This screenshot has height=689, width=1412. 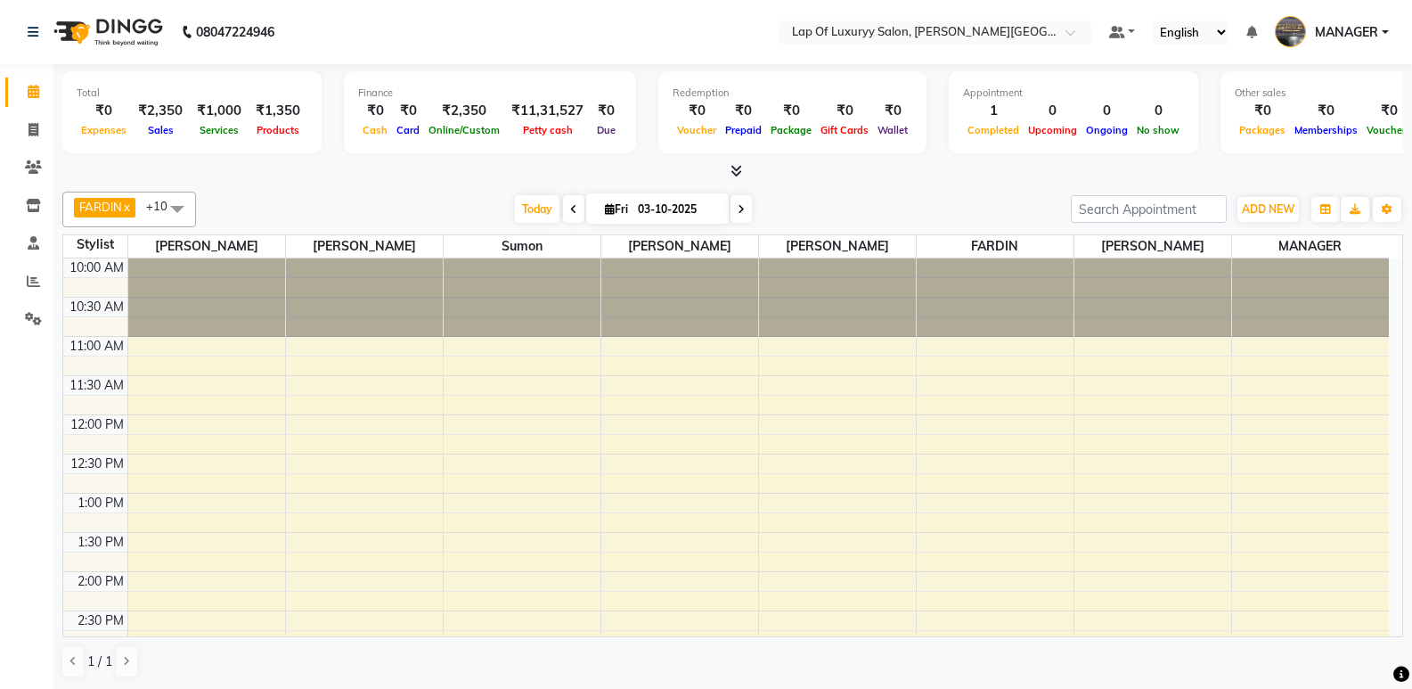 What do you see at coordinates (126, 207) in the screenshot?
I see `a: x` at bounding box center [126, 207].